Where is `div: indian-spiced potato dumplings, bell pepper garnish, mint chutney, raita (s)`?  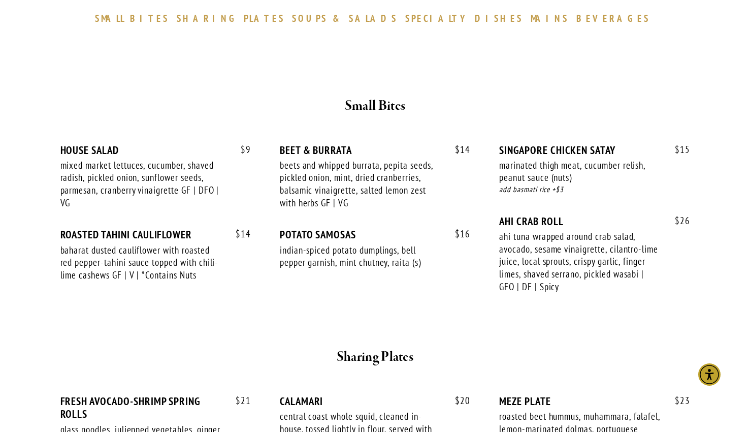
div: indian-spiced potato dumplings, bell pepper garnish, mint chutney, raita (s) is located at coordinates (361, 256).